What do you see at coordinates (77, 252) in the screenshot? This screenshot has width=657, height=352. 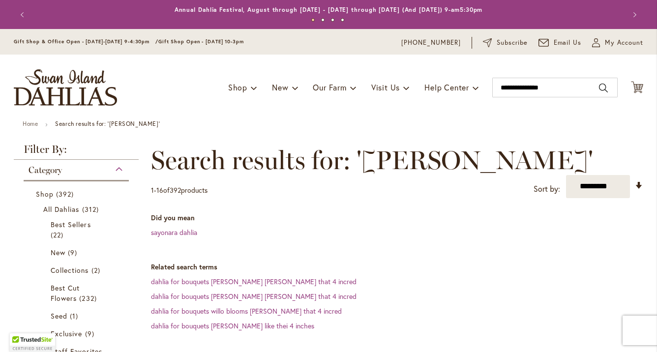 I see `a: New` at bounding box center [77, 252].